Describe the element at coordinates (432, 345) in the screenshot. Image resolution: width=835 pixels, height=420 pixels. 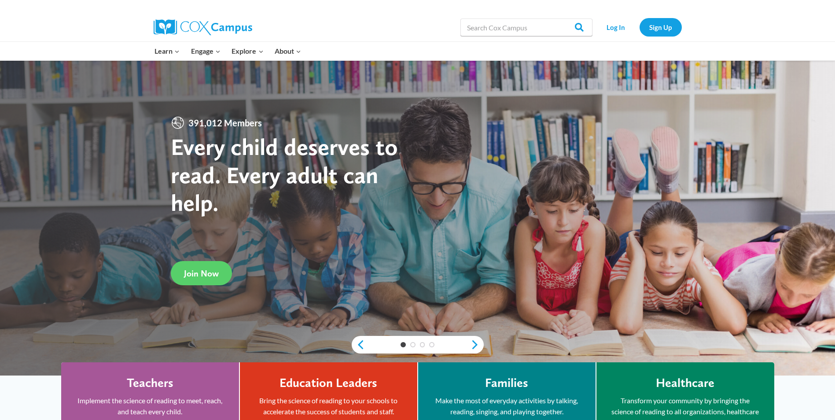
I see `a: 4` at that location.